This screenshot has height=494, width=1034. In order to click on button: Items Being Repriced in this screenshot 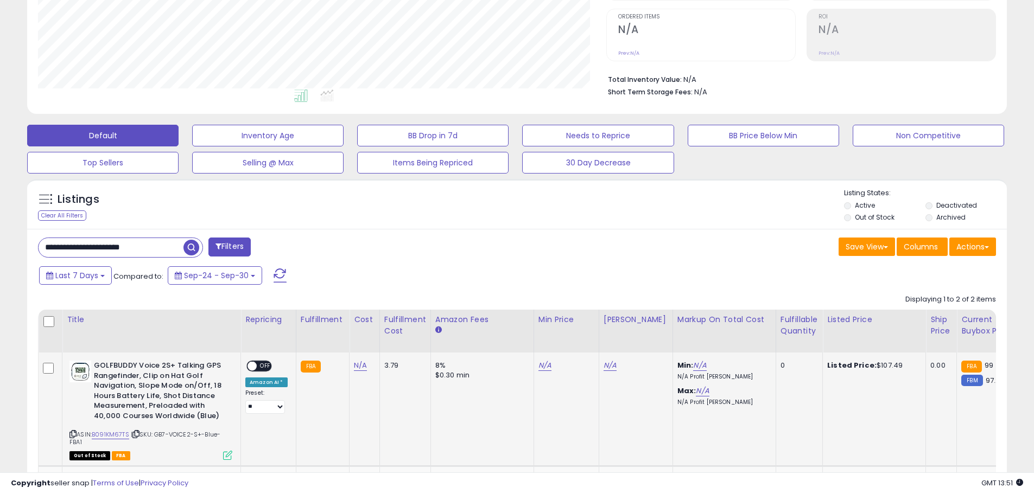, I will do `click(433, 163)`.